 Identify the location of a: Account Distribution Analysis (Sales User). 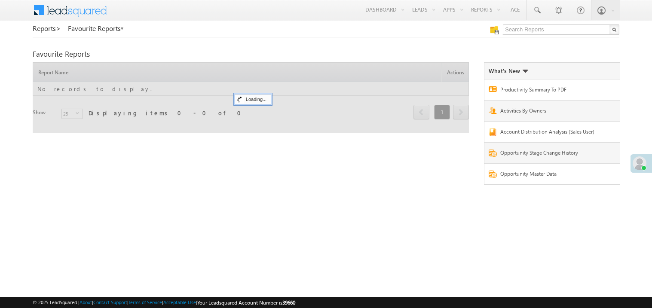
(551, 133).